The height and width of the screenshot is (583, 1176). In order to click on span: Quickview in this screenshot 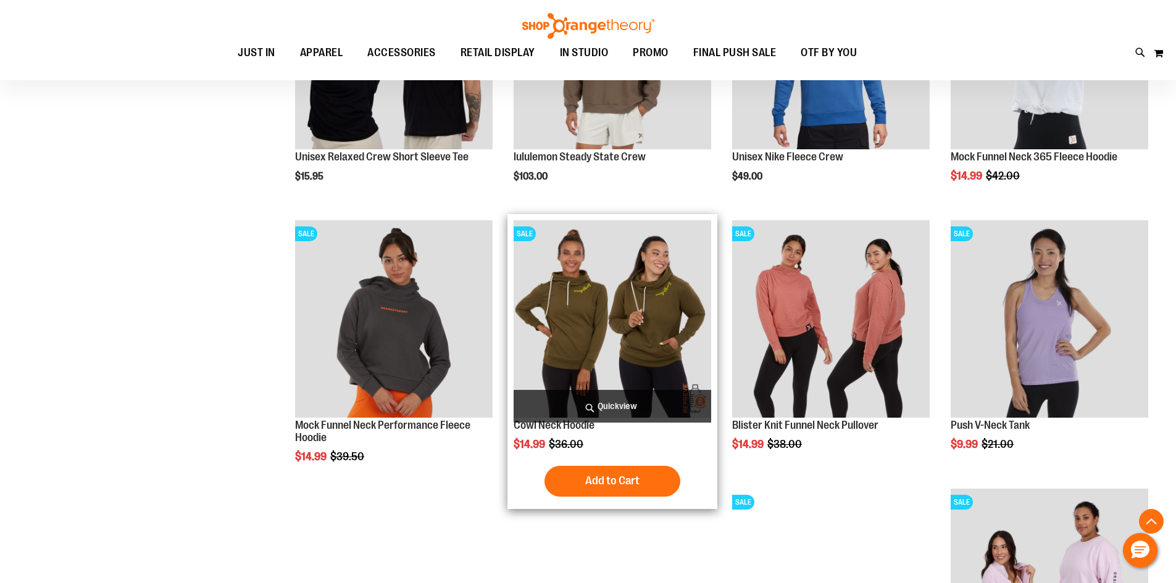, I will do `click(612, 406)`.